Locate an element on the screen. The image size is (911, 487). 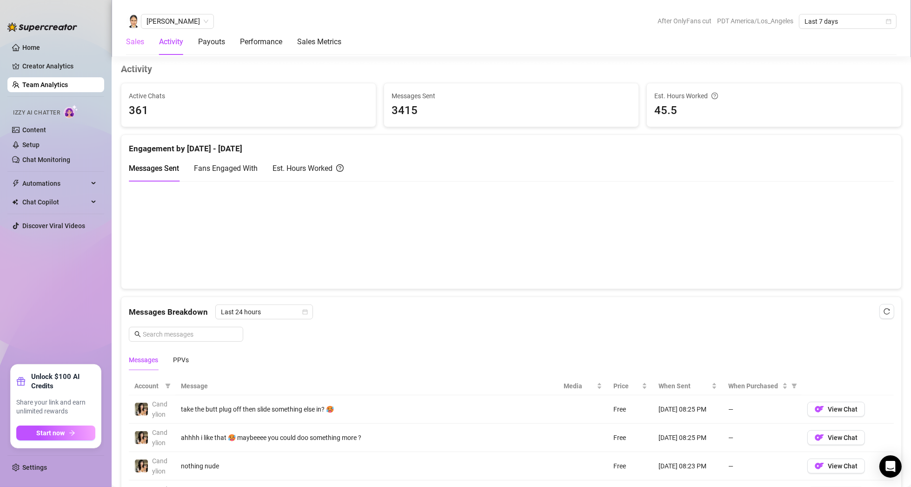
strong: Unlock $100 AI Credits is located at coordinates (63, 381).